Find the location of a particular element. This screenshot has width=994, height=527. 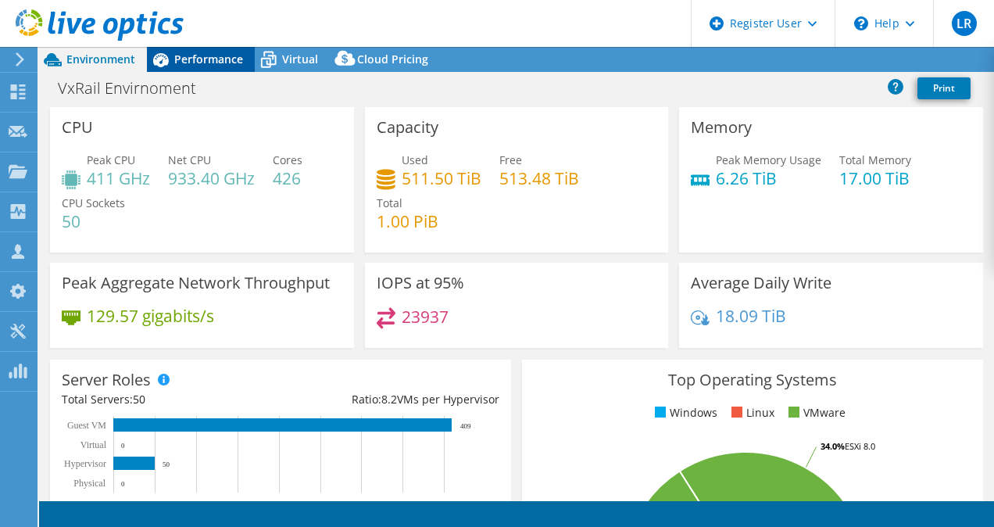

span: Peak Memory Usage is located at coordinates (768, 159).